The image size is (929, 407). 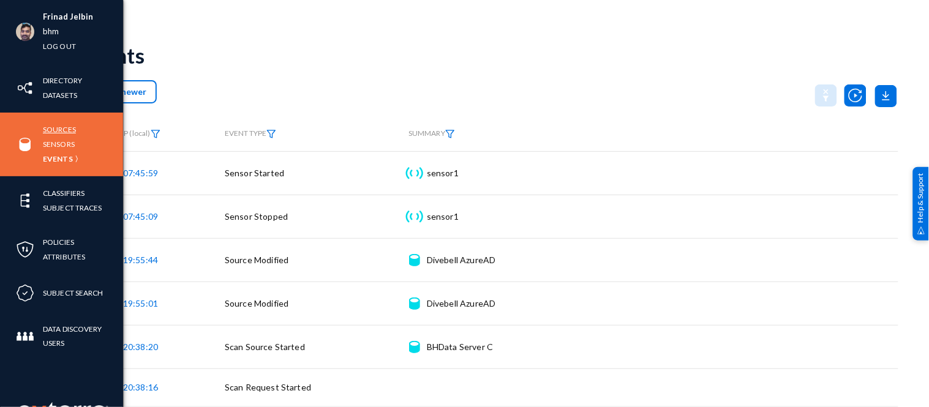 I want to click on a: Policies, so click(x=58, y=242).